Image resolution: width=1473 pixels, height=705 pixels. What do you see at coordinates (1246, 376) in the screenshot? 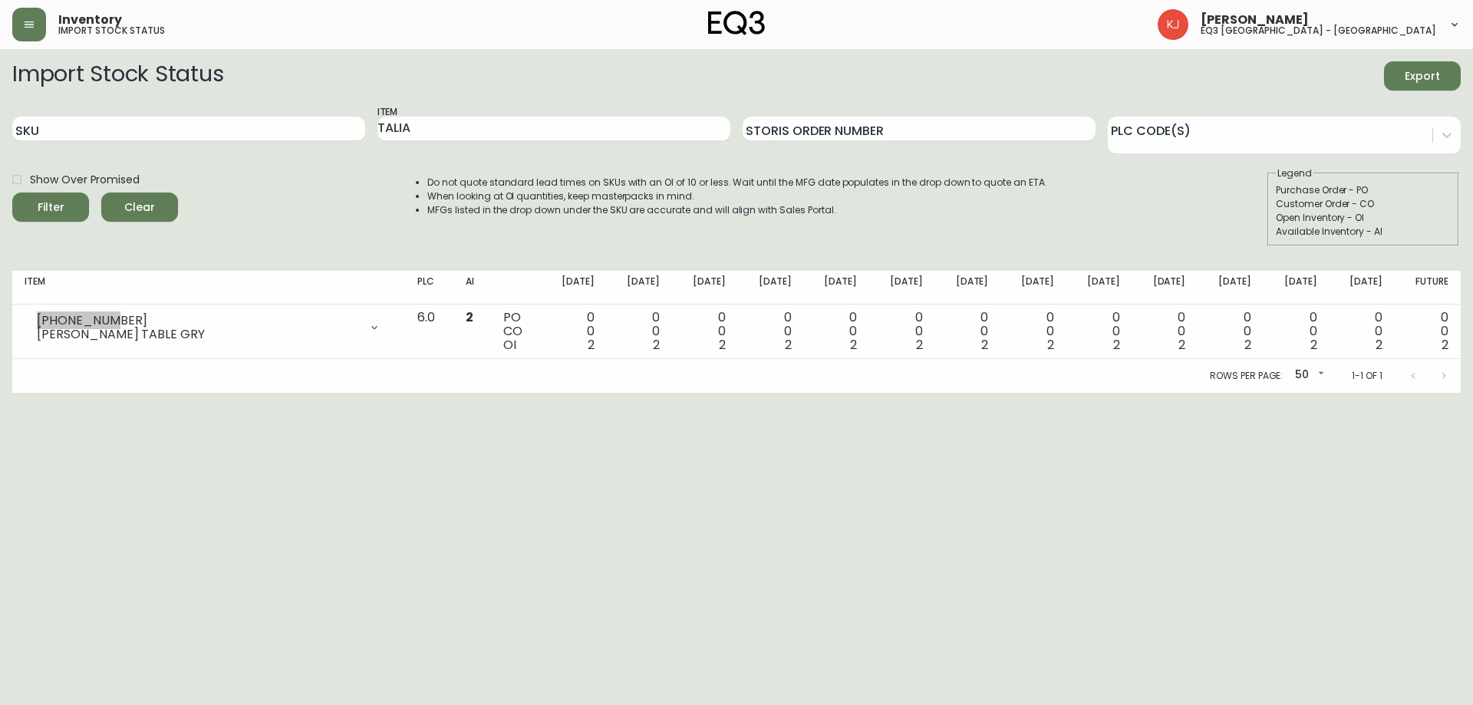
I see `p: Rows per page:` at bounding box center [1246, 376].